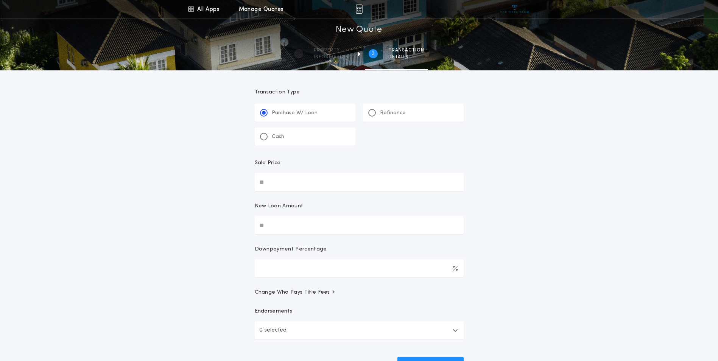  I want to click on span: Change Who Pays Title Fees, so click(295, 293).